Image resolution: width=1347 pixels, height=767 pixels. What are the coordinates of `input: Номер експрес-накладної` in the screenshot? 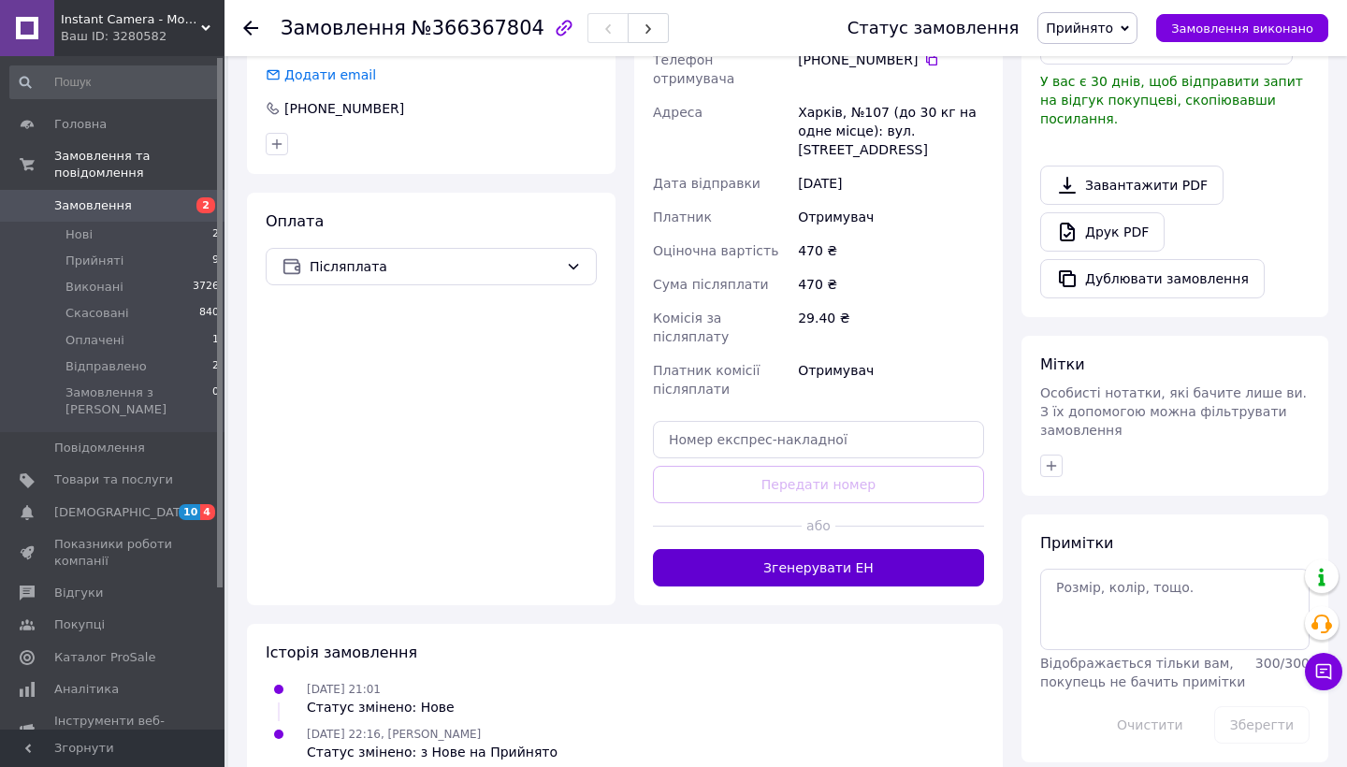 It's located at (819, 440).